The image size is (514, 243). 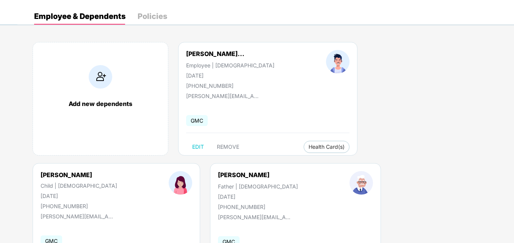 I want to click on span: Health Card(s), so click(x=326, y=147).